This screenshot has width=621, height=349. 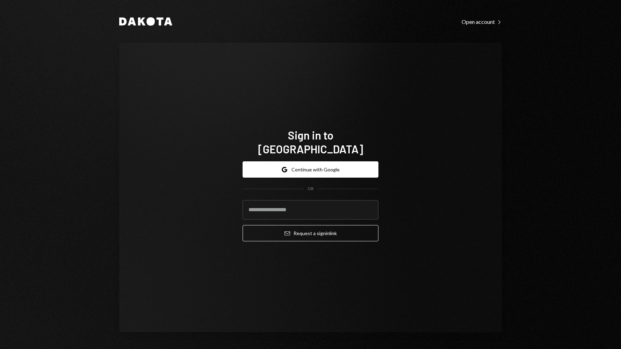 What do you see at coordinates (311, 170) in the screenshot?
I see `button: Continue with Google` at bounding box center [311, 170].